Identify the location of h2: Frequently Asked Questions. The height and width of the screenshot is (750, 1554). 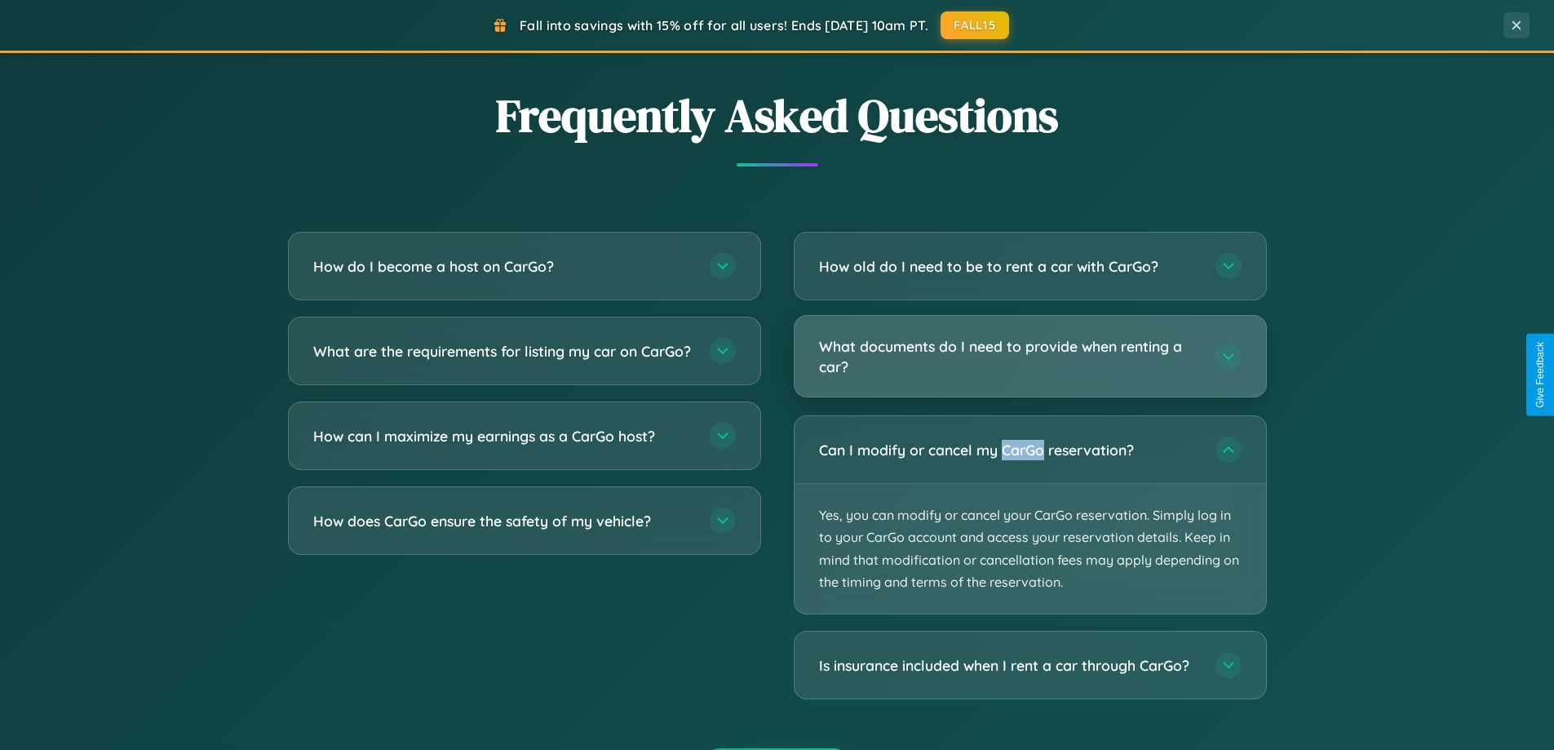
(777, 115).